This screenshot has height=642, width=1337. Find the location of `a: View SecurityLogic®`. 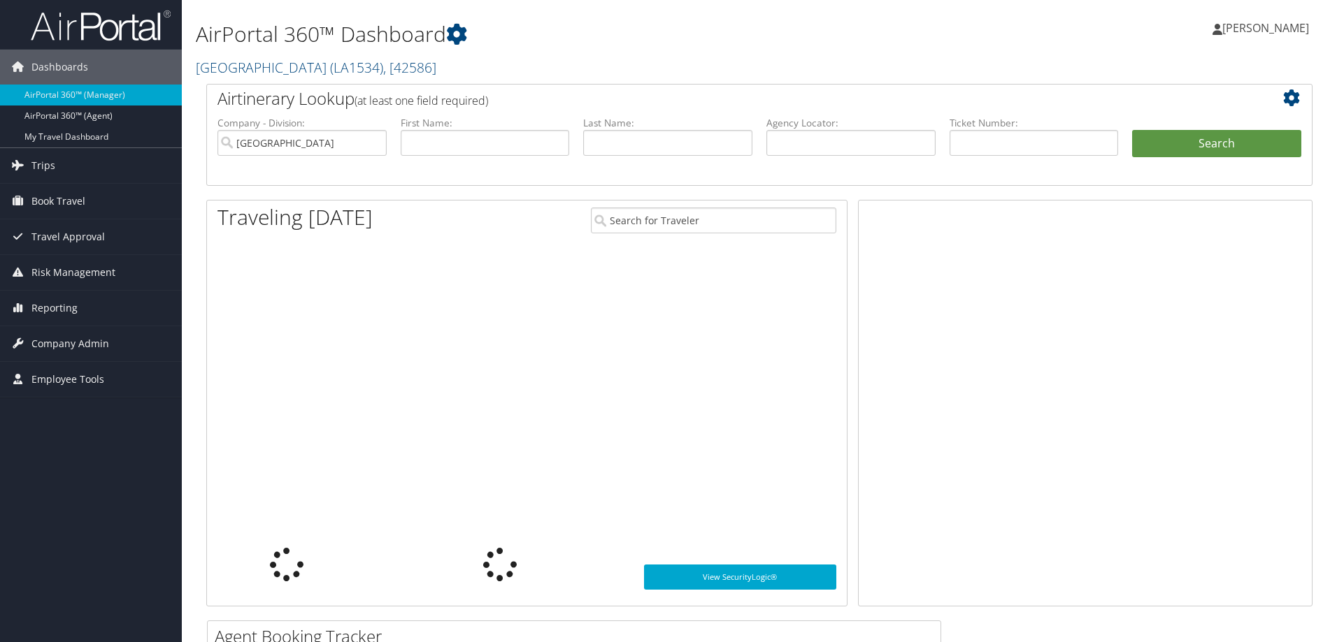

a: View SecurityLogic® is located at coordinates (740, 577).